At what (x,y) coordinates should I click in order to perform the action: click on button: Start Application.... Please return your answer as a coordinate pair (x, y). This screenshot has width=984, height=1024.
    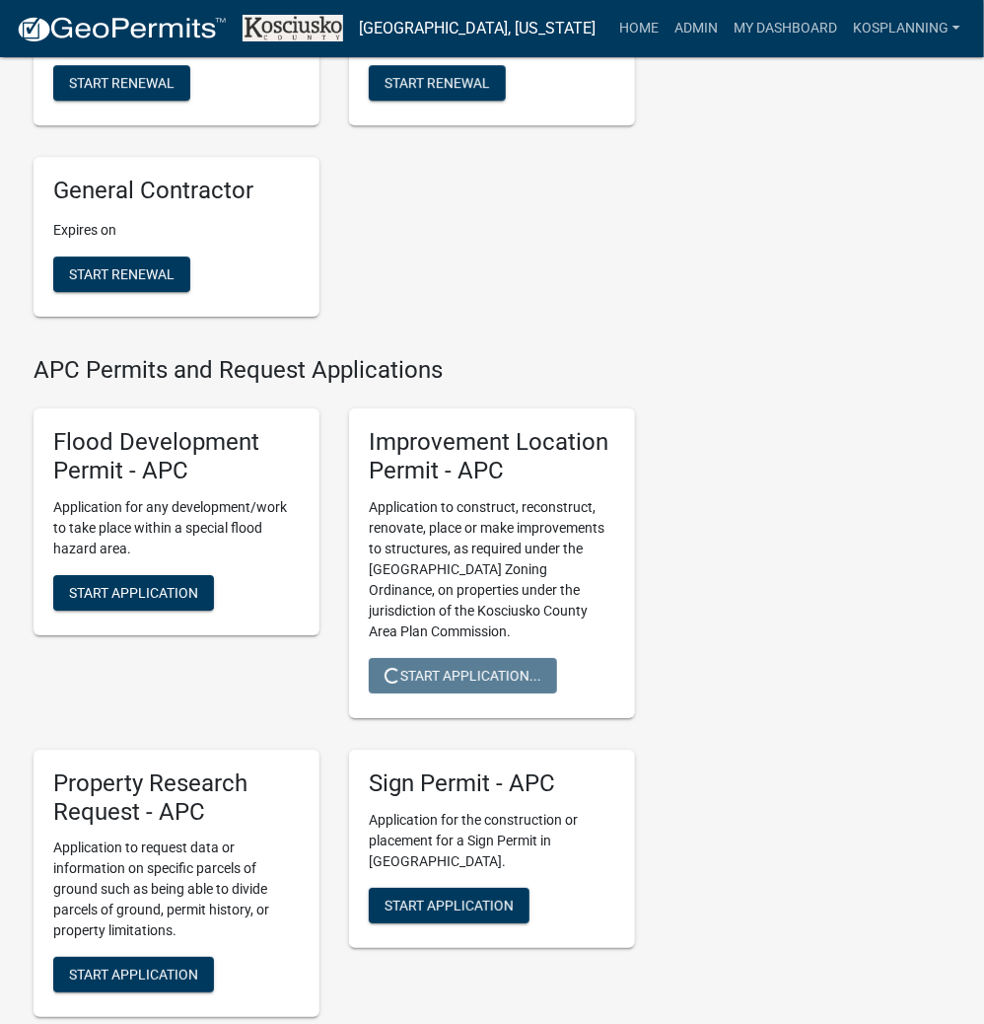
    Looking at the image, I should click on (463, 676).